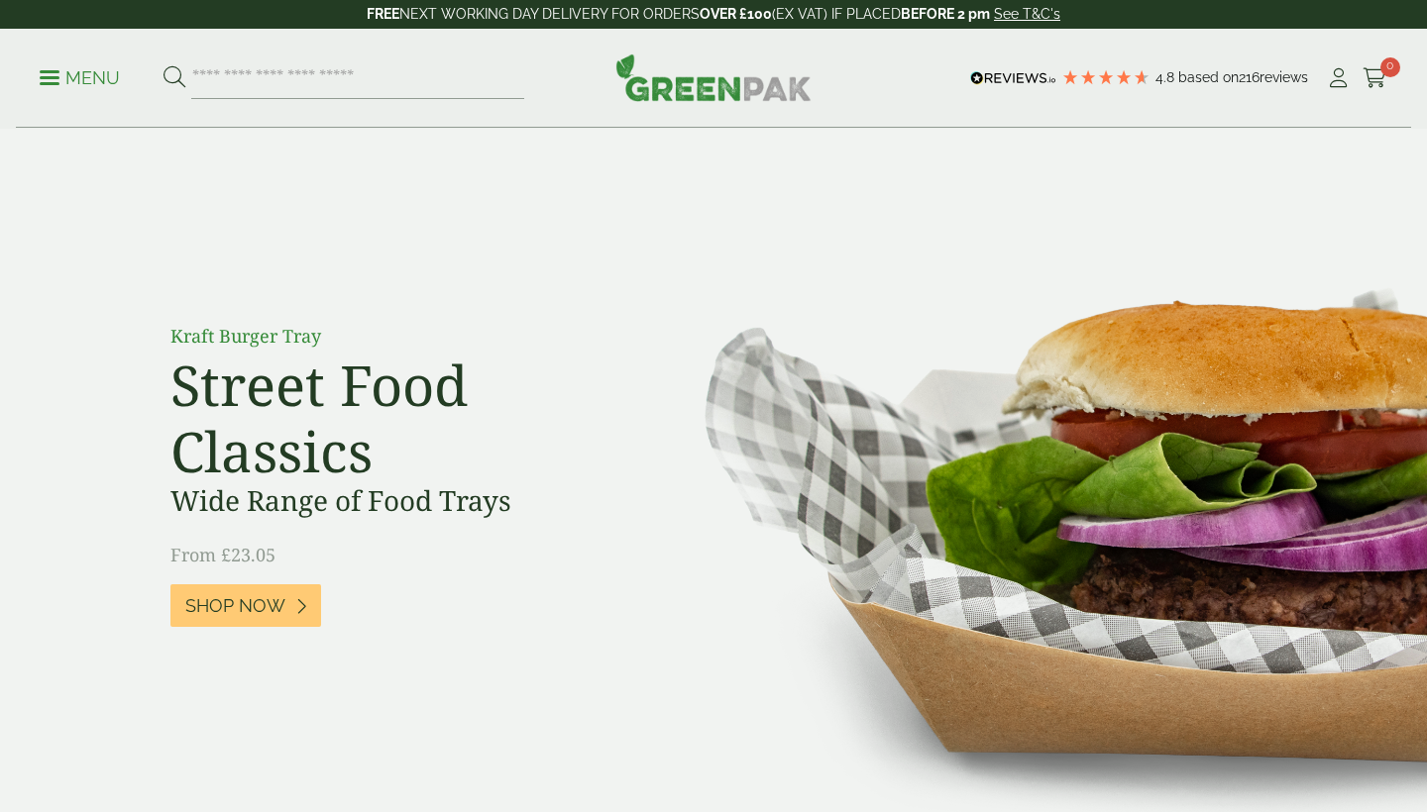  Describe the element at coordinates (79, 78) in the screenshot. I see `p: Menu` at that location.